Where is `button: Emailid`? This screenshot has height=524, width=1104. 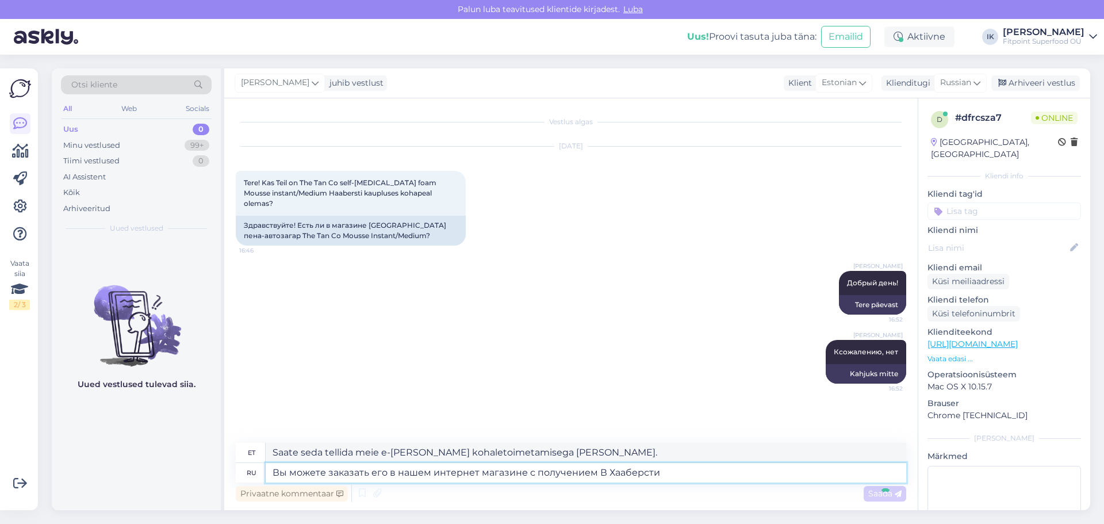 button: Emailid is located at coordinates (846, 37).